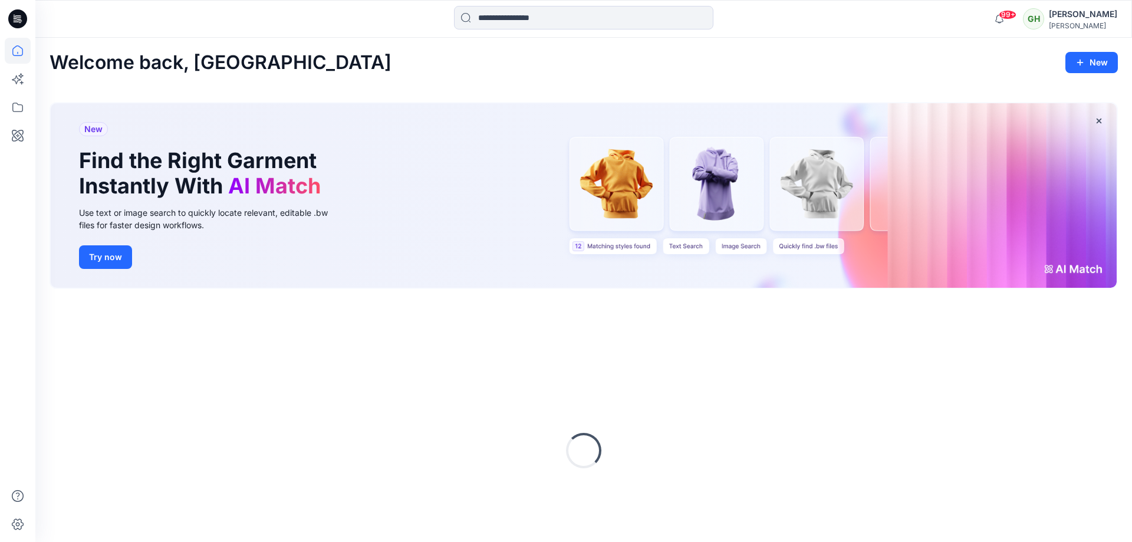 The image size is (1132, 542). What do you see at coordinates (106, 257) in the screenshot?
I see `a: Try now` at bounding box center [106, 257].